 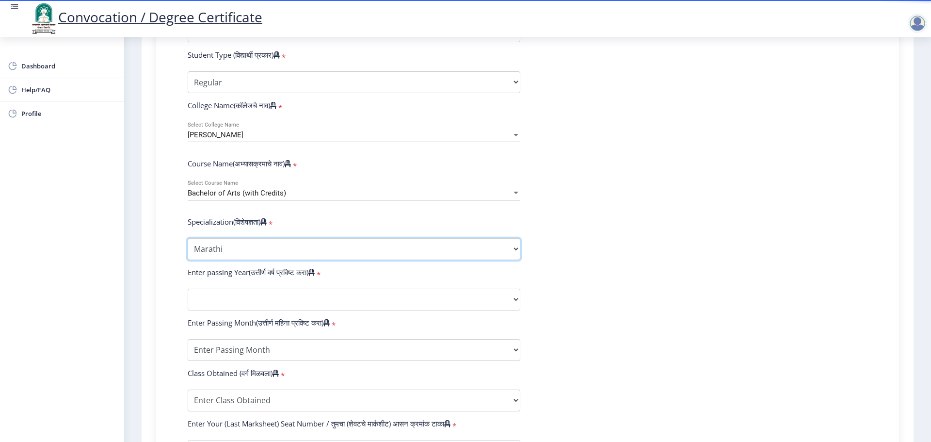 What do you see at coordinates (237, 193) in the screenshot?
I see `span: Bachelor of Arts (with Credits)` at bounding box center [237, 193].